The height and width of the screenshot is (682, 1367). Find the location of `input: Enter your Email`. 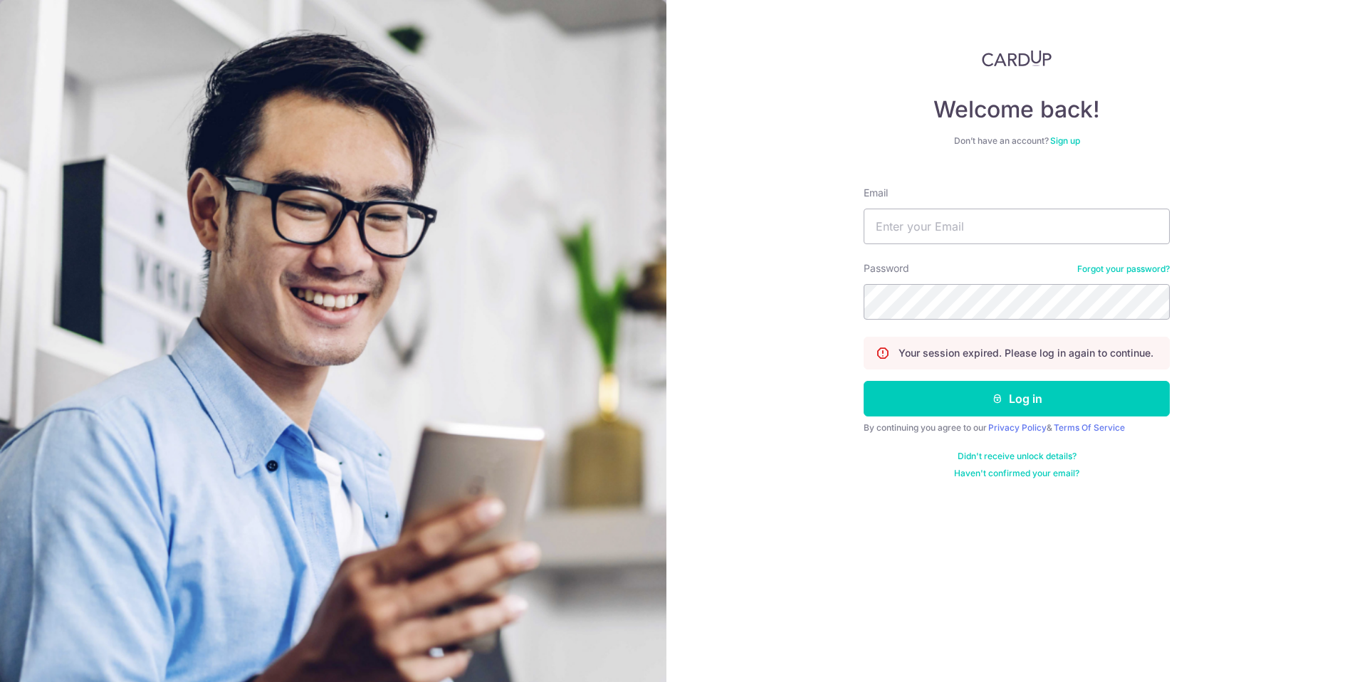

input: Enter your Email is located at coordinates (1017, 226).